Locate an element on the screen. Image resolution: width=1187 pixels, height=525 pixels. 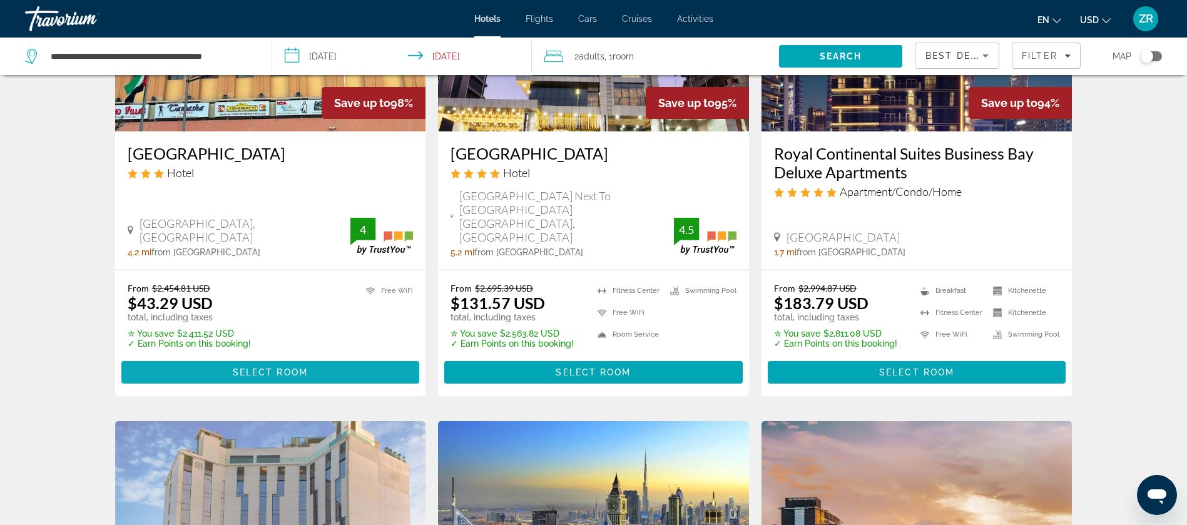
div: 98% is located at coordinates (374, 103).